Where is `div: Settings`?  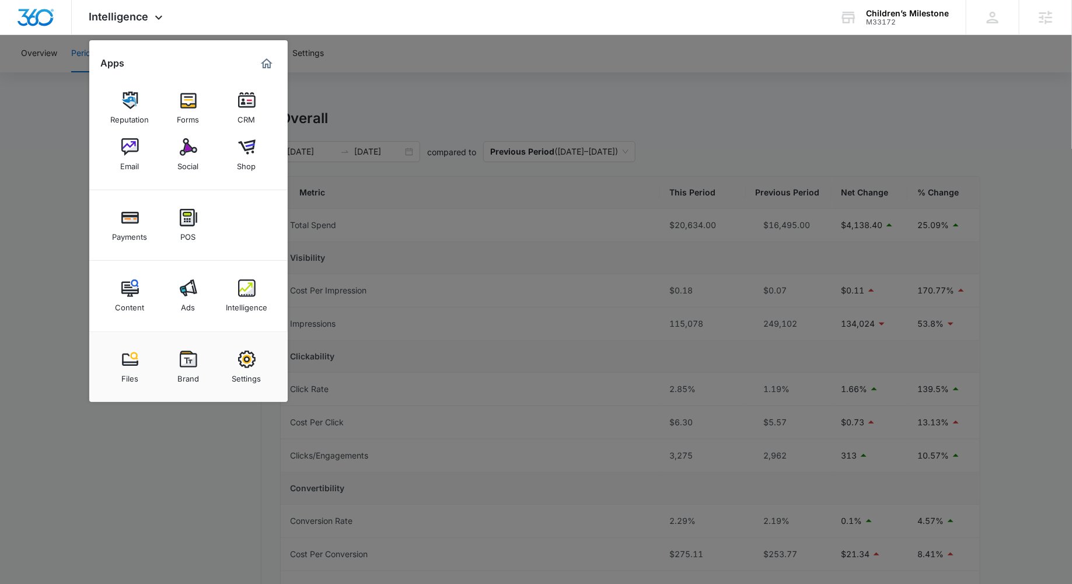
div: Settings is located at coordinates (247, 376).